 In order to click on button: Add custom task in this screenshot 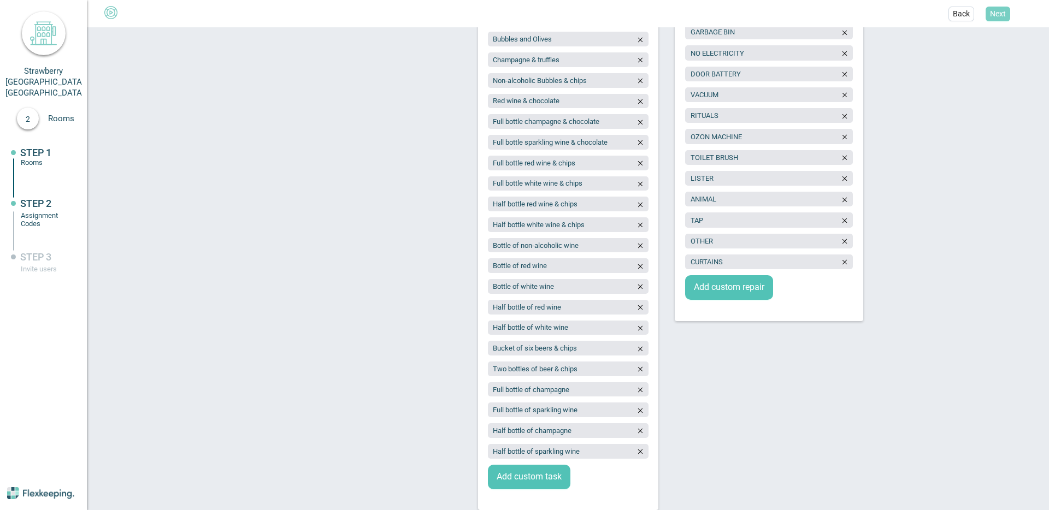, I will do `click(529, 477)`.